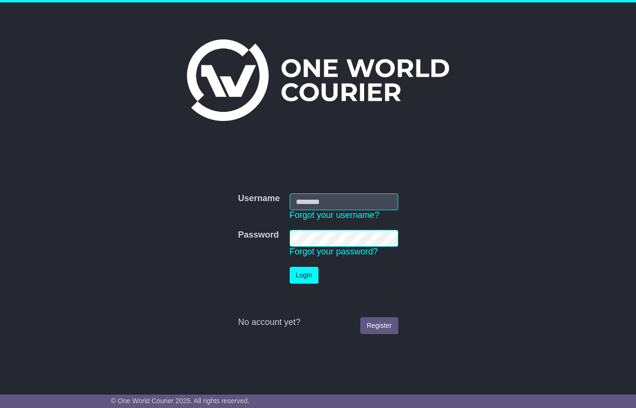 The image size is (636, 408). I want to click on button: Login, so click(304, 275).